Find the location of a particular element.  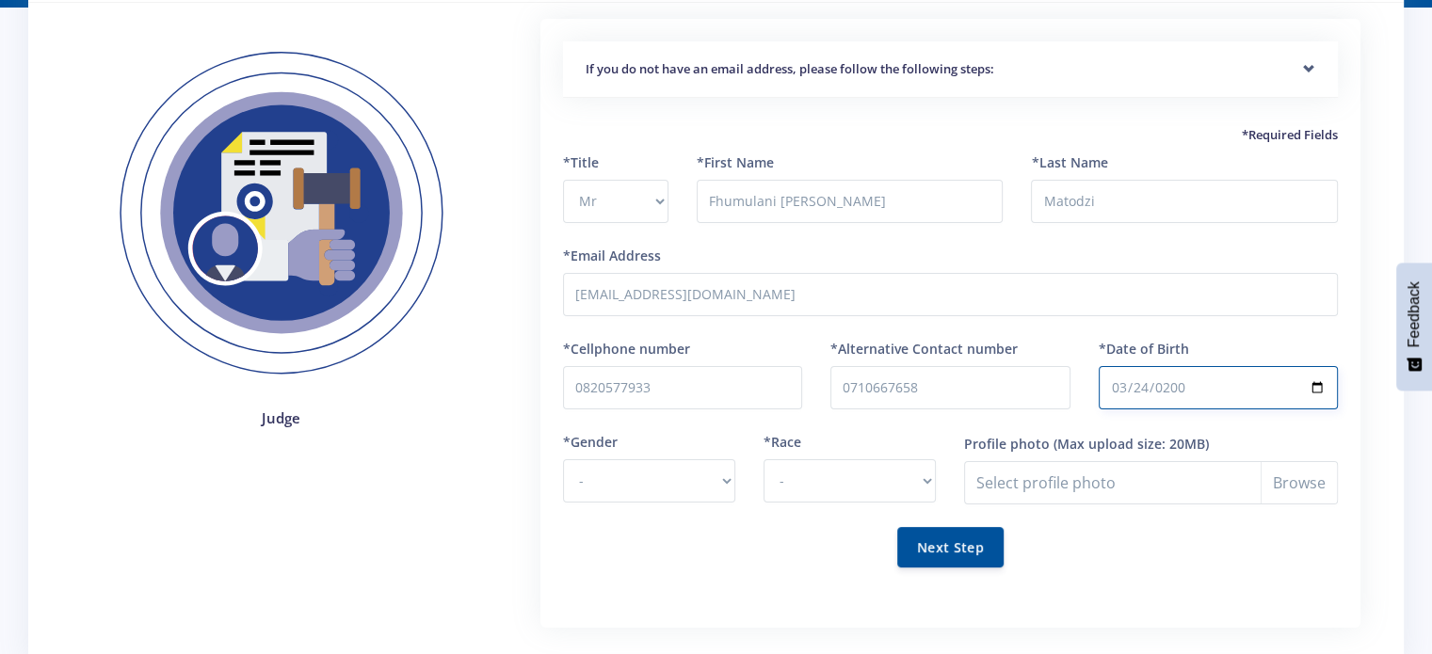

label: *Date of Birth is located at coordinates (1144, 348).